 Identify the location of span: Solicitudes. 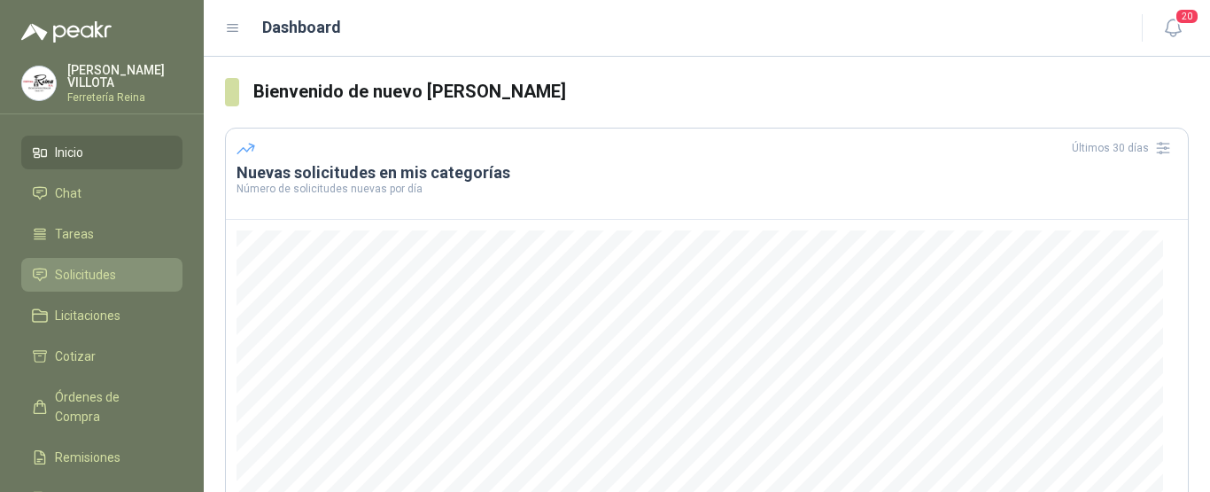
(85, 275).